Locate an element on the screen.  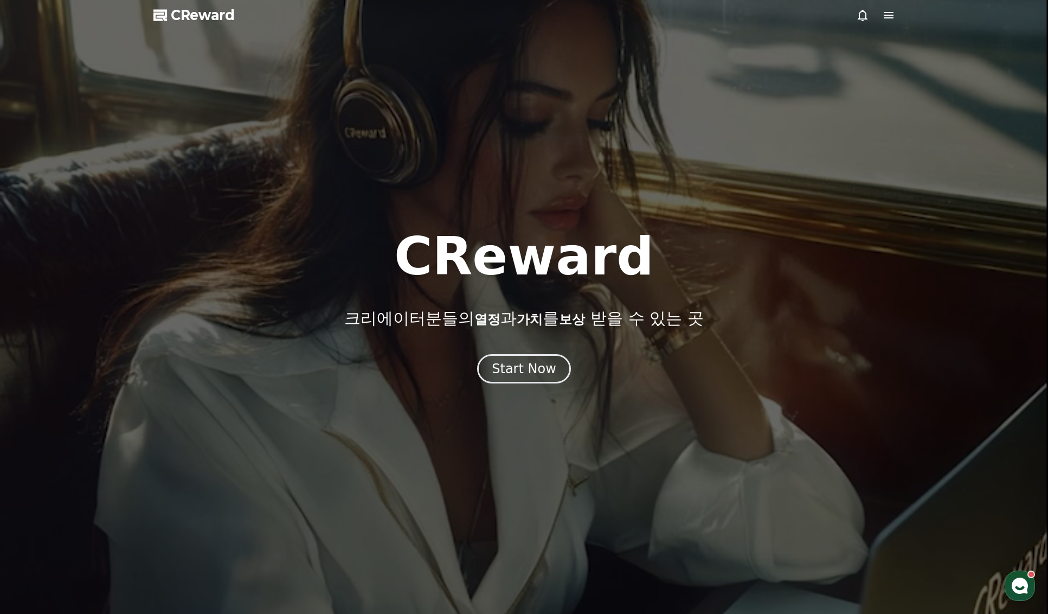
p: 크리에이터분들의 과 를 받을 수 있는 곳 is located at coordinates (524, 318).